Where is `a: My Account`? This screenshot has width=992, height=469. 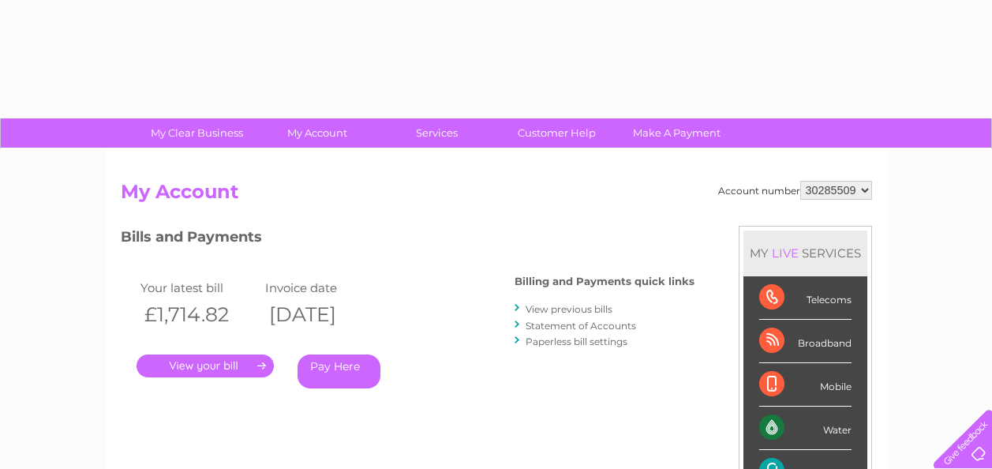 a: My Account is located at coordinates (317, 133).